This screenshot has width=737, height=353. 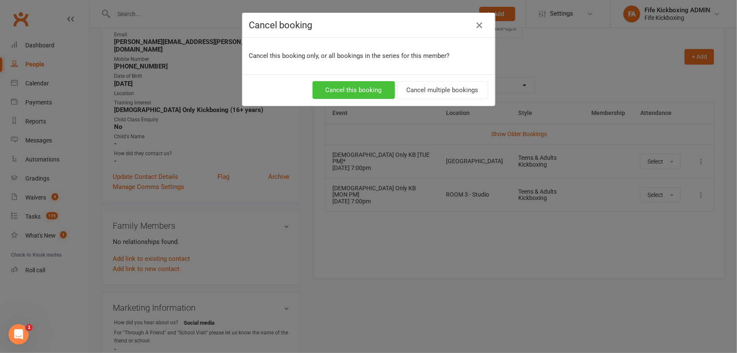 I want to click on button: Cancel this booking, so click(x=354, y=90).